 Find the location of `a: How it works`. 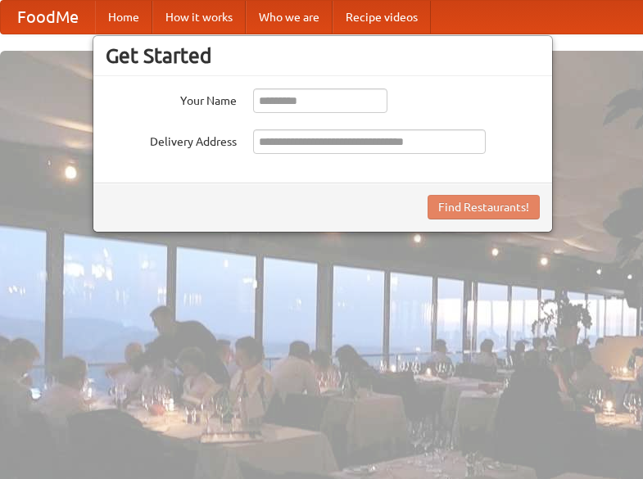

a: How it works is located at coordinates (199, 17).